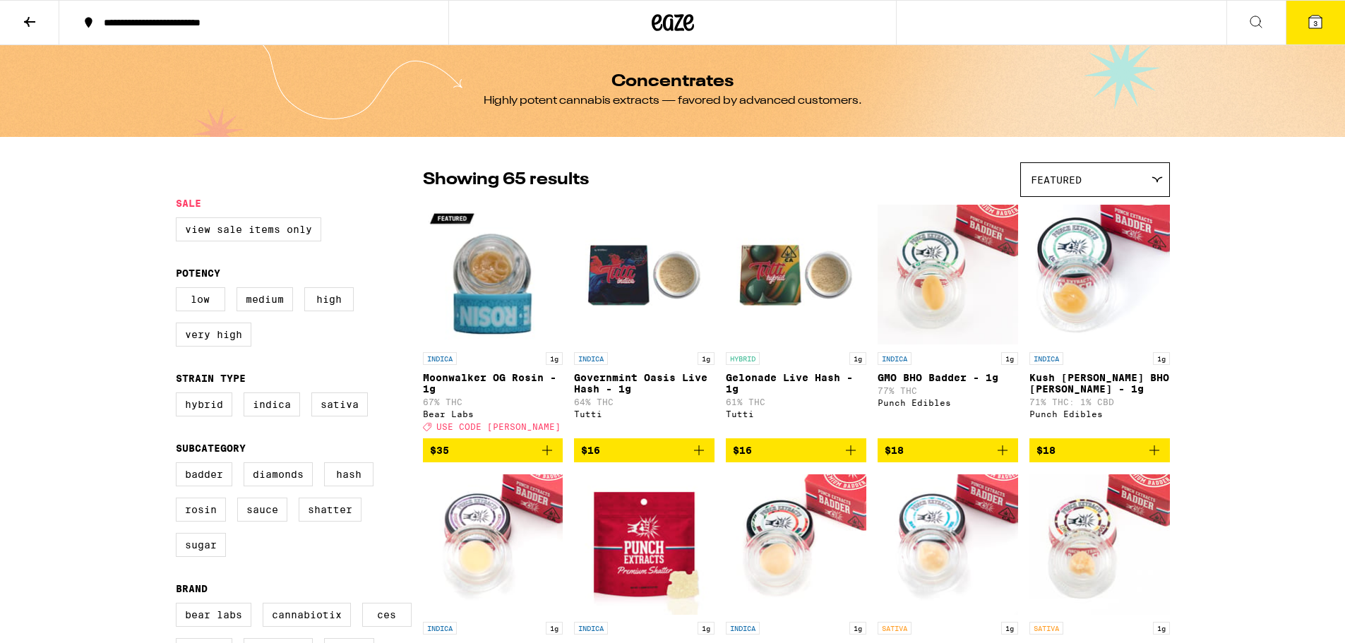  What do you see at coordinates (1099, 544) in the screenshot?
I see `img: Punch Edibles - Lemon Zkittles BHO Badder - 1g` at bounding box center [1099, 544].